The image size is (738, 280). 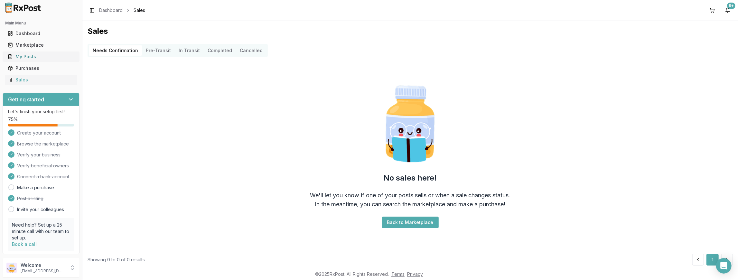 I want to click on a: My Posts, so click(x=41, y=57).